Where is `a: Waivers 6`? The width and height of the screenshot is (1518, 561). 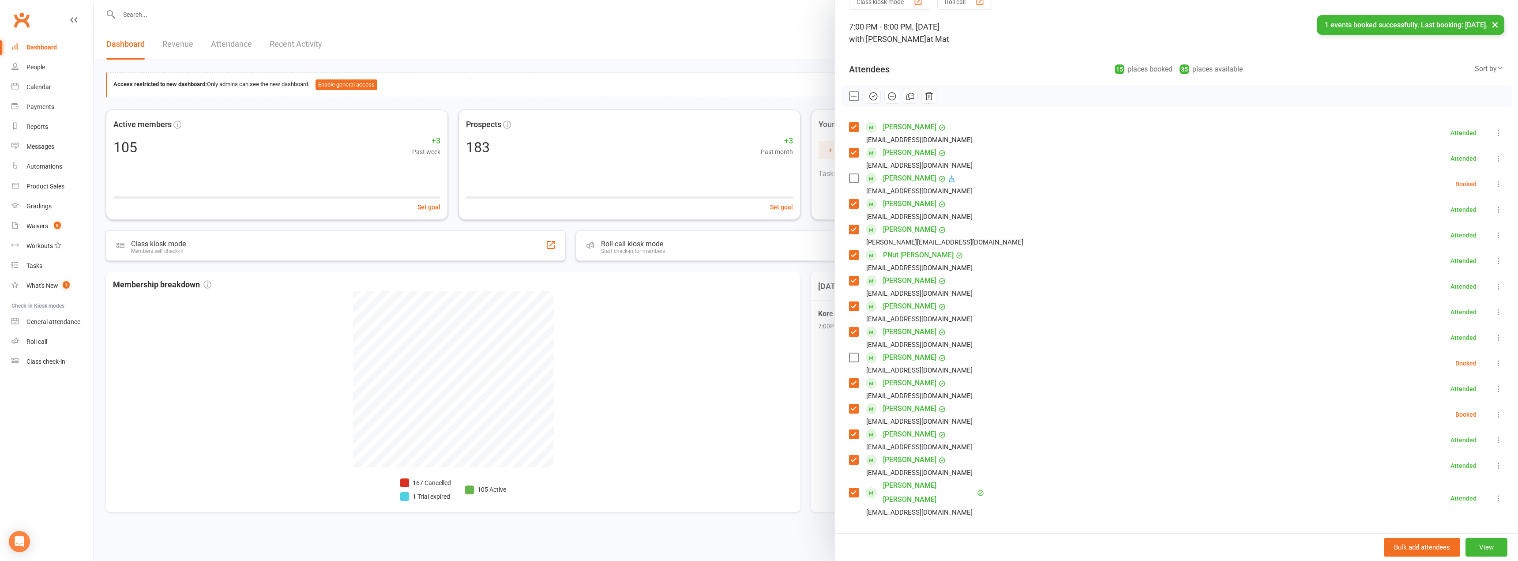
a: Waivers 6 is located at coordinates (52, 226).